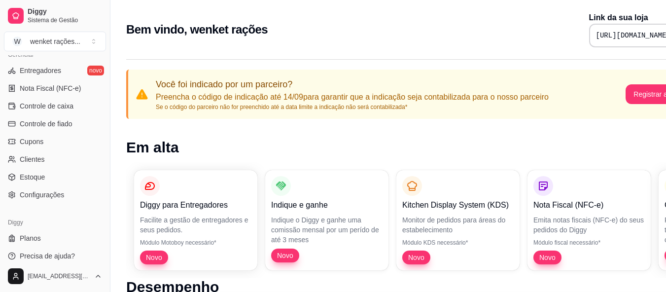  I want to click on button: Kitchen Display System (KDS)Monitor de pedidos para áreas do estabelecimentoMódulo KDS necessário..., so click(458, 220).